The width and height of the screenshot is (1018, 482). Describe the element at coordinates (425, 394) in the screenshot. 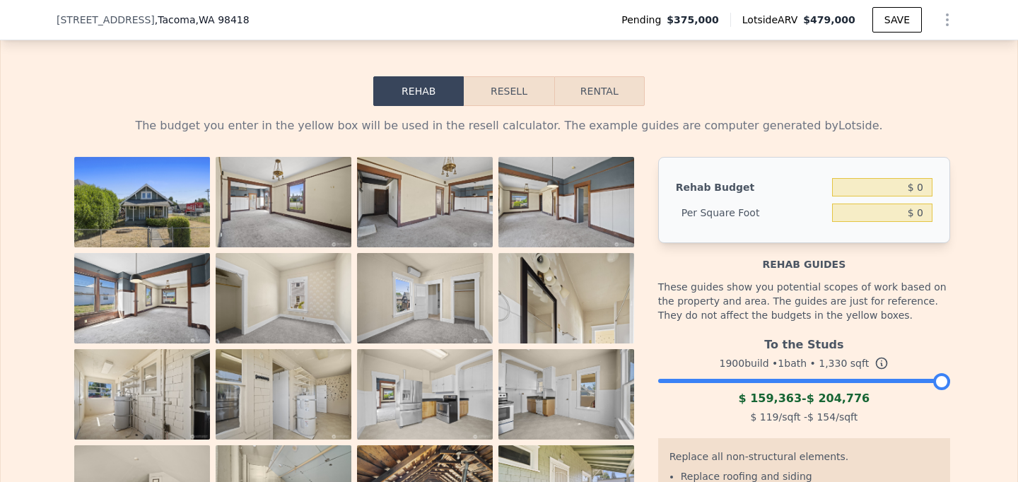

I see `img: Property Photo 11` at that location.